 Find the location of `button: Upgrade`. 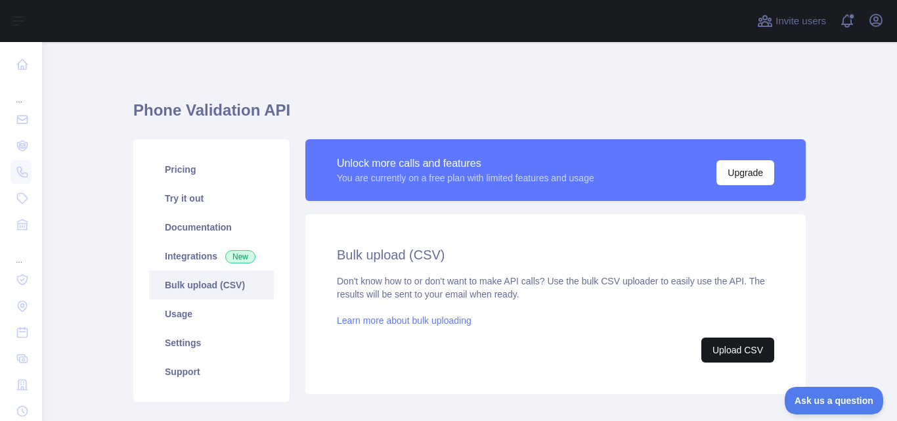

button: Upgrade is located at coordinates (745, 173).